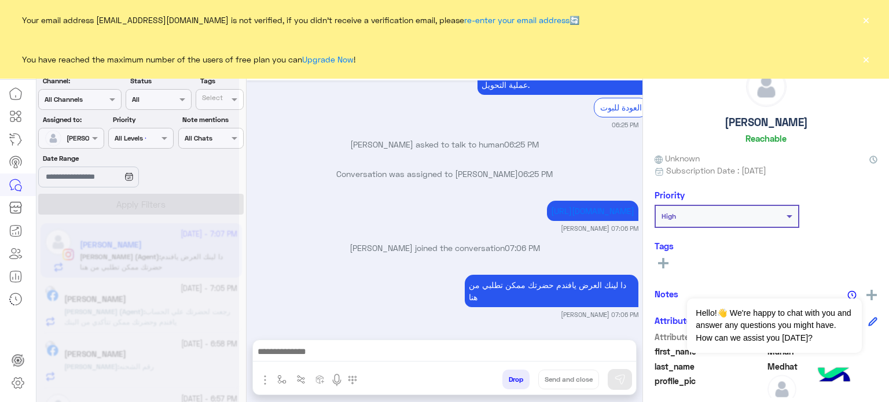 Image resolution: width=889 pixels, height=402 pixels. What do you see at coordinates (282, 380) in the screenshot?
I see `img: select flow` at bounding box center [282, 380].